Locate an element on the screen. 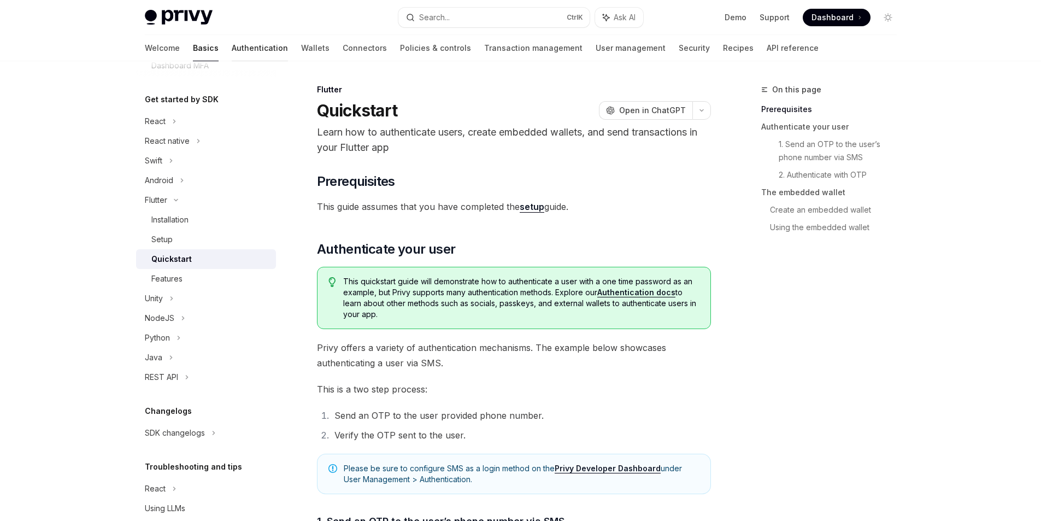 This screenshot has width=1041, height=521. div: React native is located at coordinates (167, 141).